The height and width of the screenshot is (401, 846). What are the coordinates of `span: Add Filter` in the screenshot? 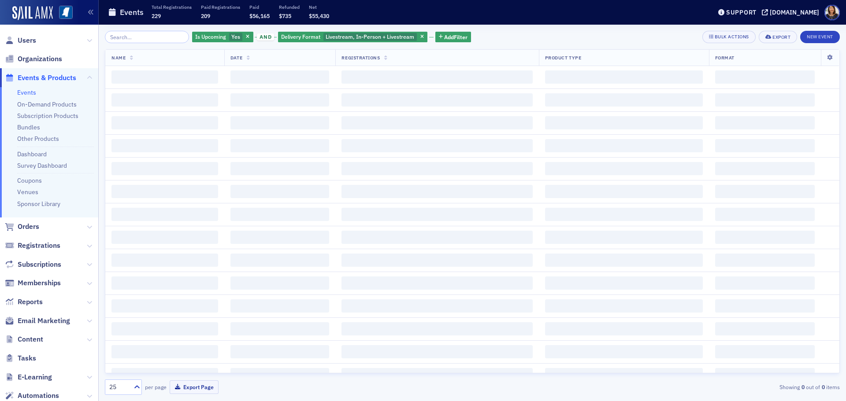 It's located at (456, 37).